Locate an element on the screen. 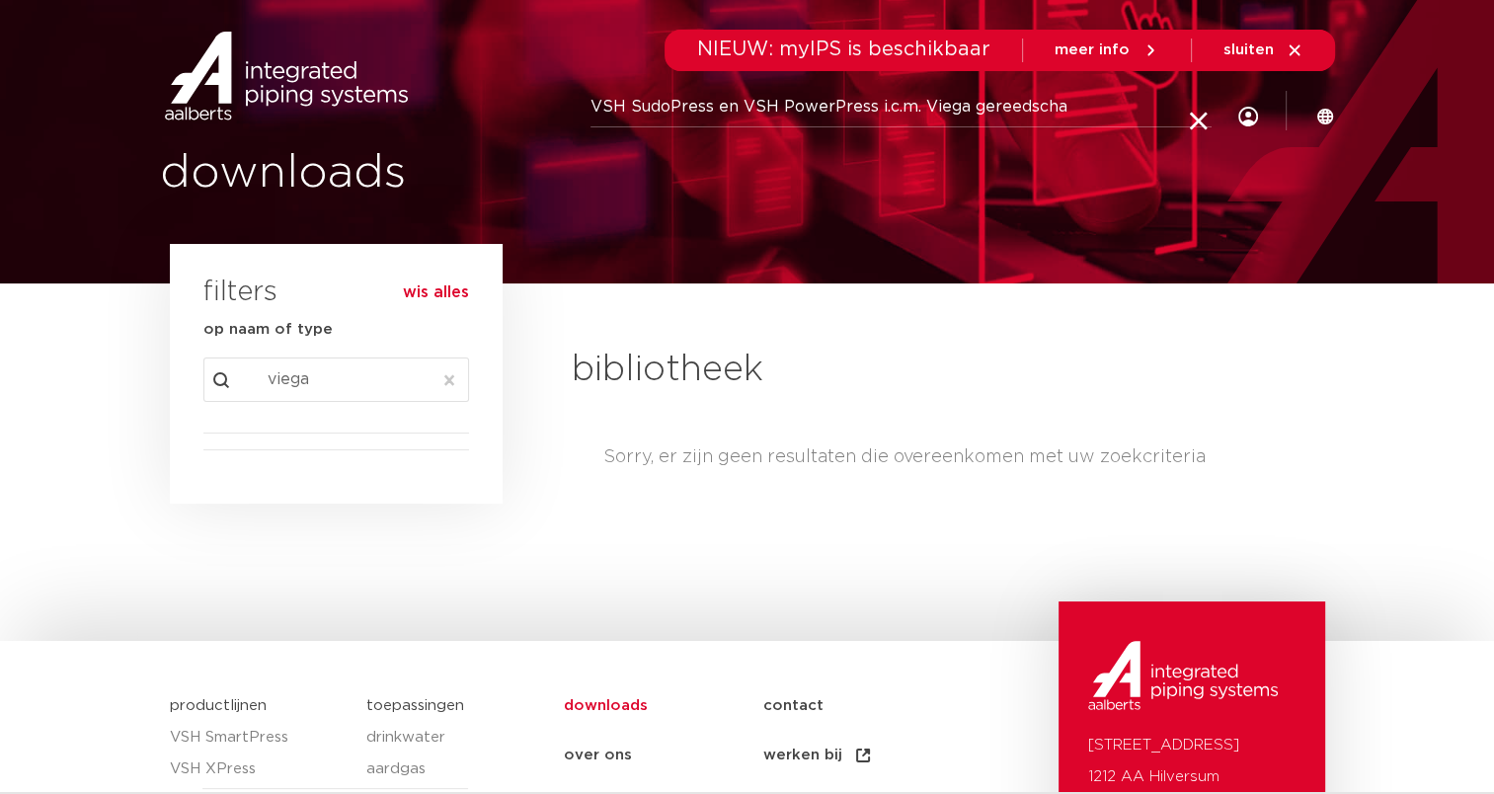 This screenshot has width=1494, height=794. span: NIEUW: myIPS is beschikbaar is located at coordinates (843, 49).